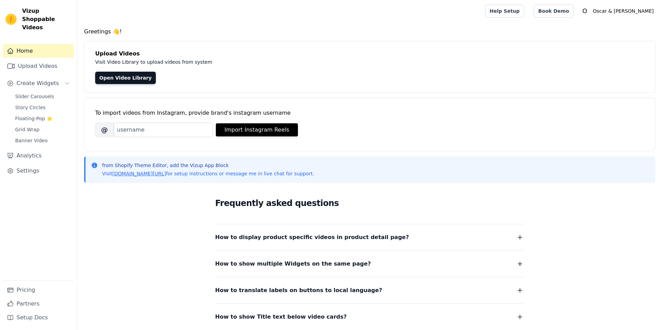 Image resolution: width=662 pixels, height=330 pixels. What do you see at coordinates (38, 171) in the screenshot?
I see `a: Settings` at bounding box center [38, 171].